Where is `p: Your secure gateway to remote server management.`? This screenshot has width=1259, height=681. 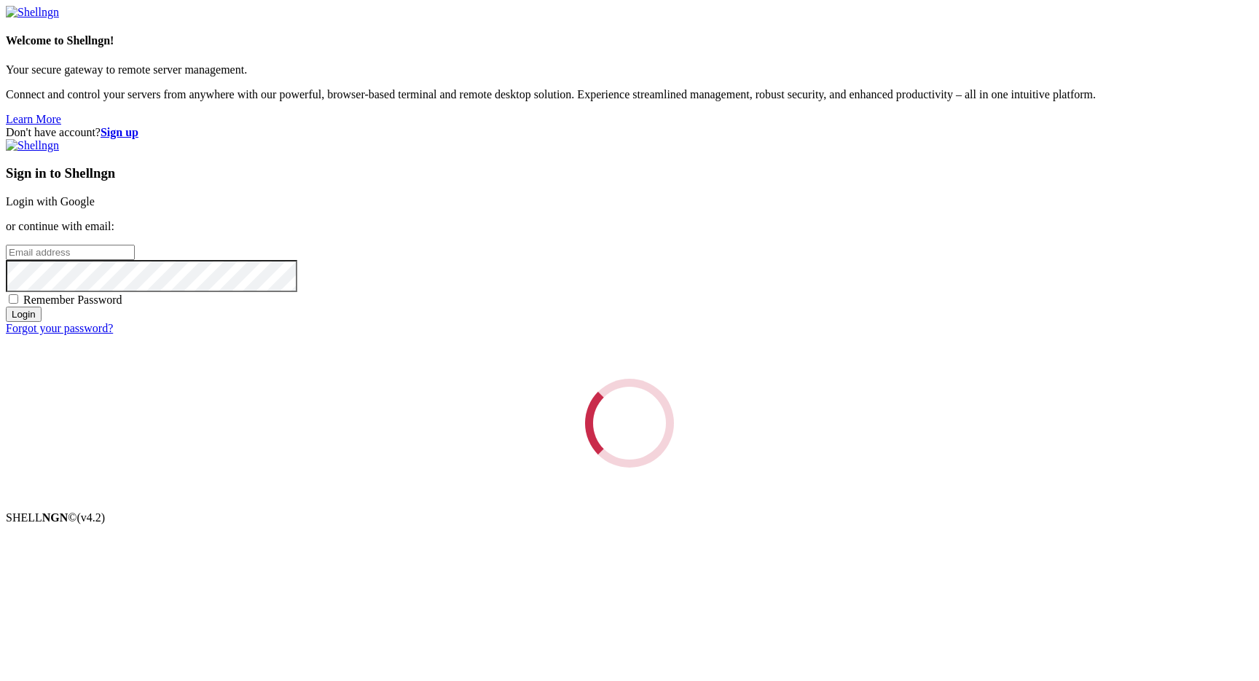
p: Your secure gateway to remote server management. is located at coordinates (629, 70).